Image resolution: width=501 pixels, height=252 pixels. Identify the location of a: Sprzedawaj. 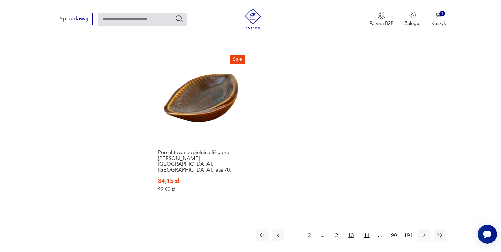
(74, 19).